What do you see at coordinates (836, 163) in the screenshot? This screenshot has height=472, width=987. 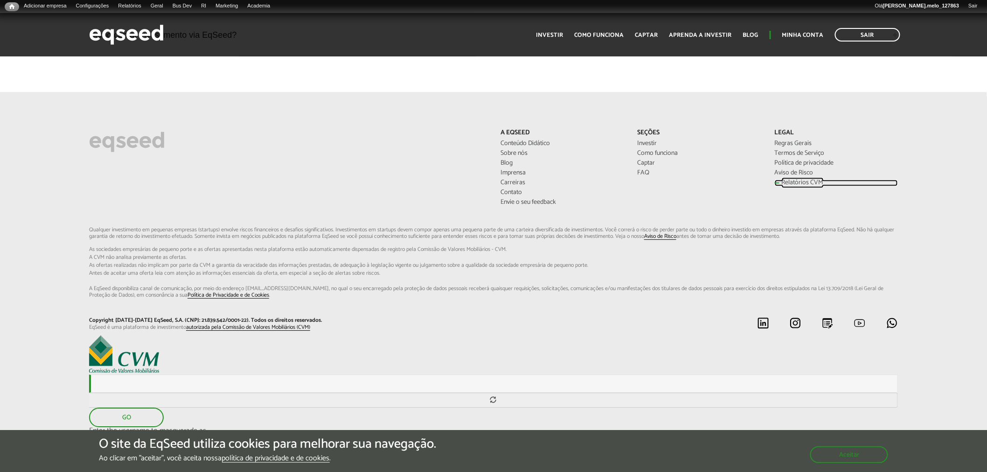 I see `a: Política de privacidade` at bounding box center [836, 163].